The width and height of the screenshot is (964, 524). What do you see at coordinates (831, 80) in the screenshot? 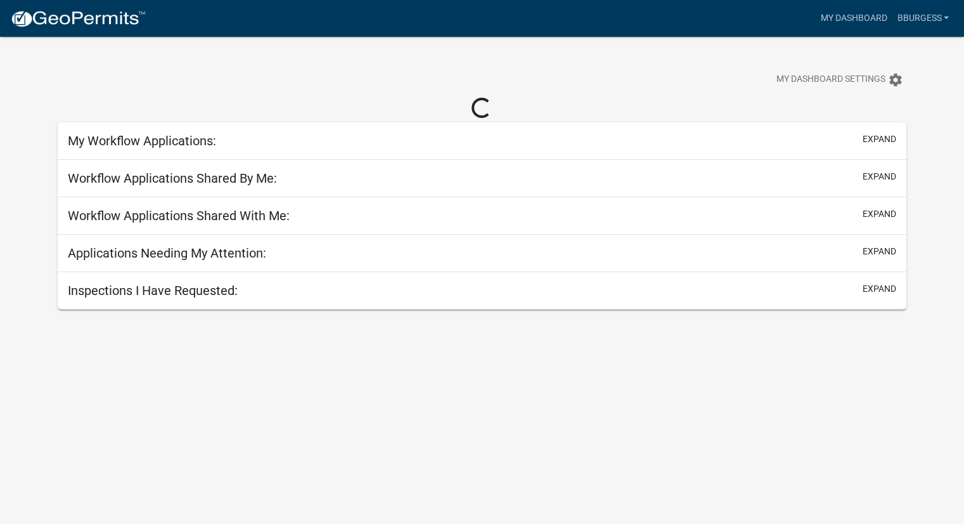
I see `span: My Dashboard Settings` at bounding box center [831, 80].